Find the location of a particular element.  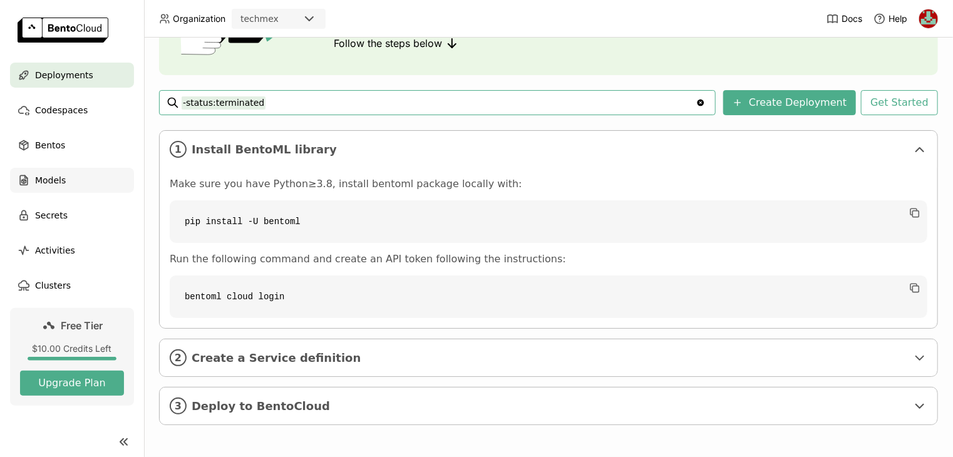

a: Docs is located at coordinates (844, 19).